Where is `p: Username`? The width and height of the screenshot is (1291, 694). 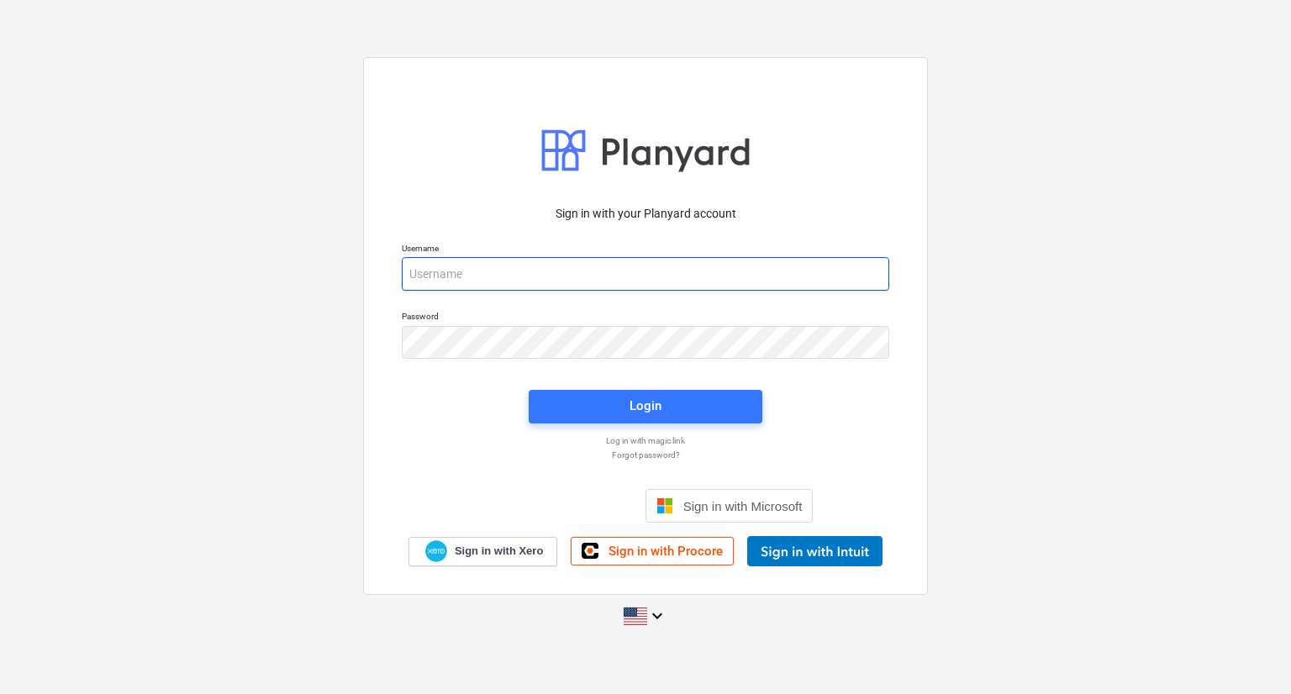 p: Username is located at coordinates (646, 250).